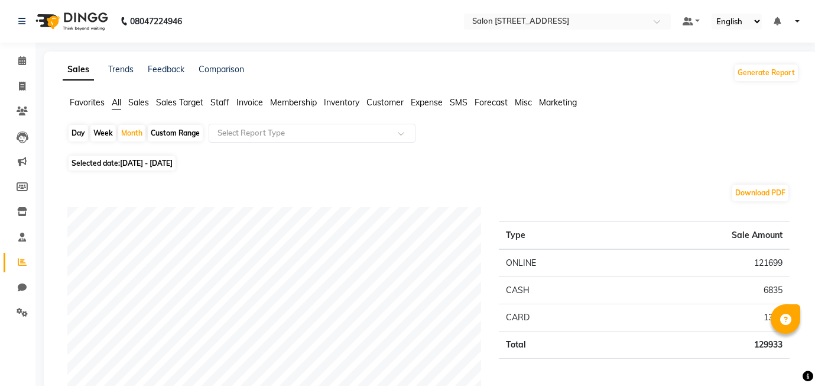  I want to click on a: Sales, so click(78, 70).